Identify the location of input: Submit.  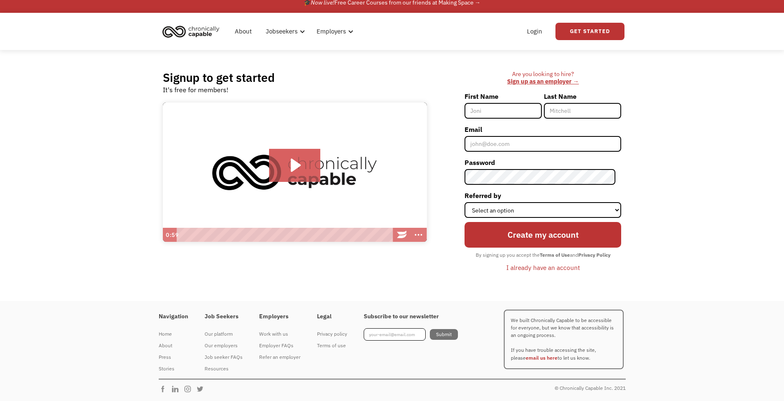
(444, 334).